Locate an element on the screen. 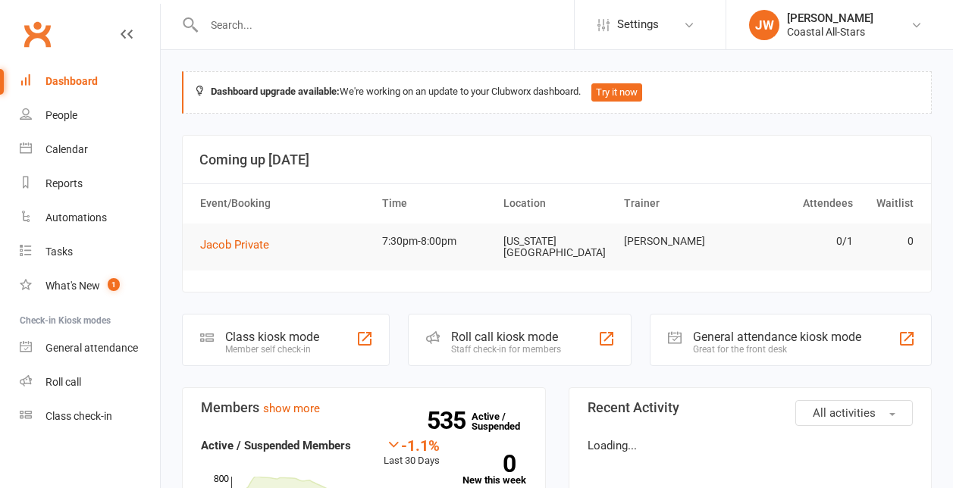 Image resolution: width=953 pixels, height=488 pixels. input: Search... is located at coordinates (387, 25).